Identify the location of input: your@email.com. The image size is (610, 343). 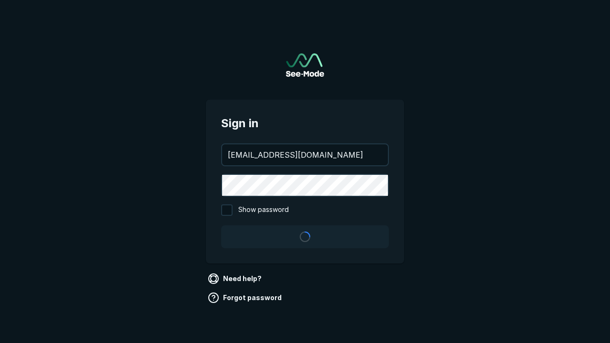
(305, 155).